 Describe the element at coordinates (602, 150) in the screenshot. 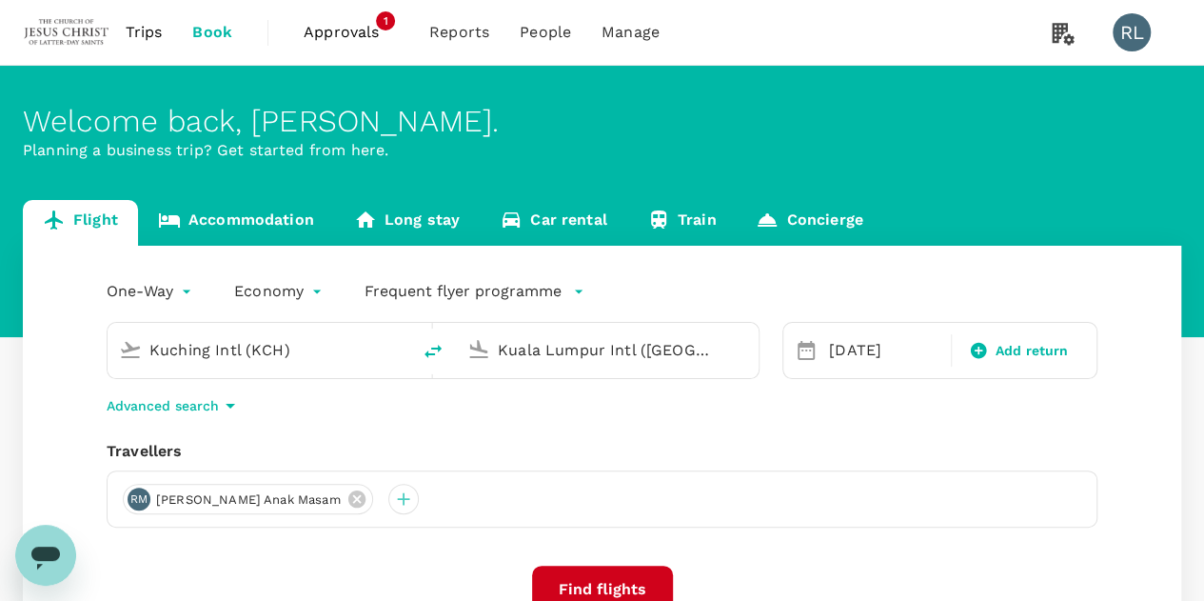

I see `p: Planning a business trip? Get started from here.` at that location.